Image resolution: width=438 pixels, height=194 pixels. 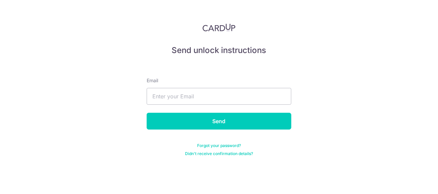 What do you see at coordinates (219, 146) in the screenshot?
I see `a: Forgot your password?` at bounding box center [219, 146].